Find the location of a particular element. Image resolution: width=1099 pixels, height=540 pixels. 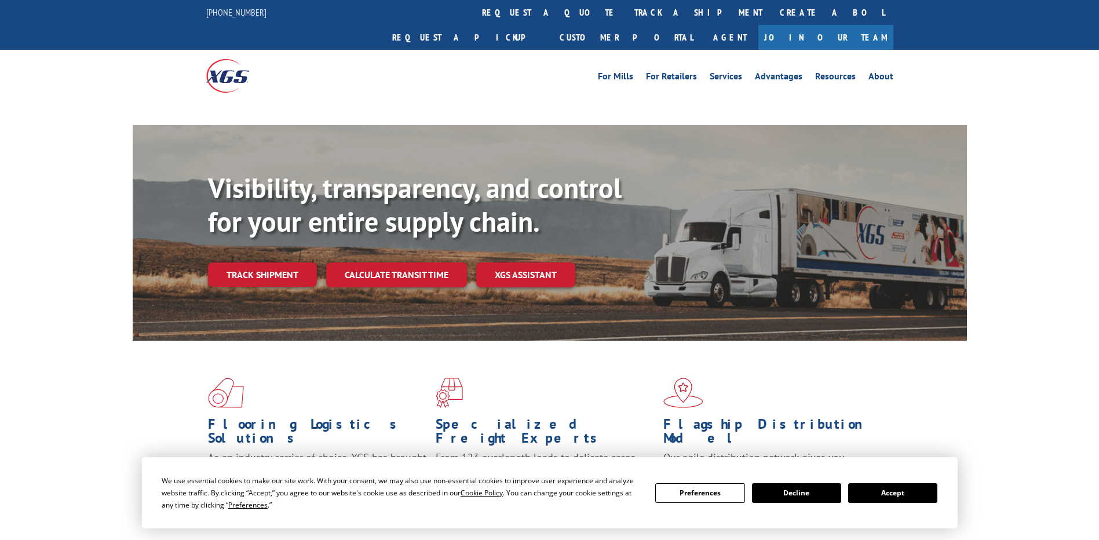

img: xgs-icon-focused-on-flooring-red is located at coordinates (449, 393).